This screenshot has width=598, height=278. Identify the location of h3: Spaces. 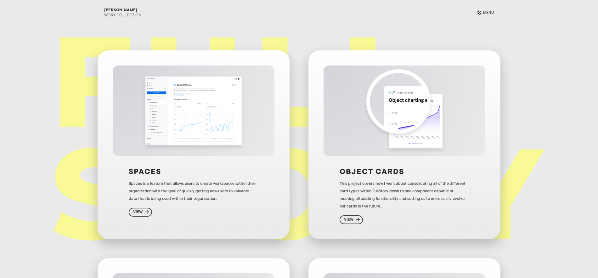
(145, 172).